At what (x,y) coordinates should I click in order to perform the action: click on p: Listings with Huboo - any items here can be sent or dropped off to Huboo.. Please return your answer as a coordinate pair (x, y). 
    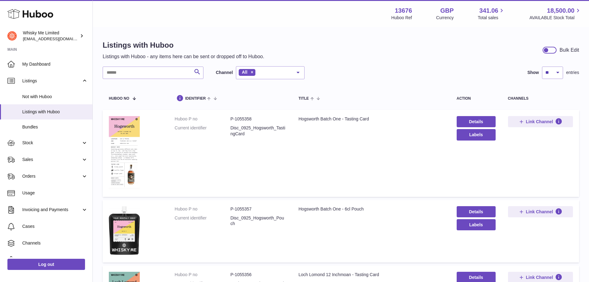
    Looking at the image, I should click on (183, 57).